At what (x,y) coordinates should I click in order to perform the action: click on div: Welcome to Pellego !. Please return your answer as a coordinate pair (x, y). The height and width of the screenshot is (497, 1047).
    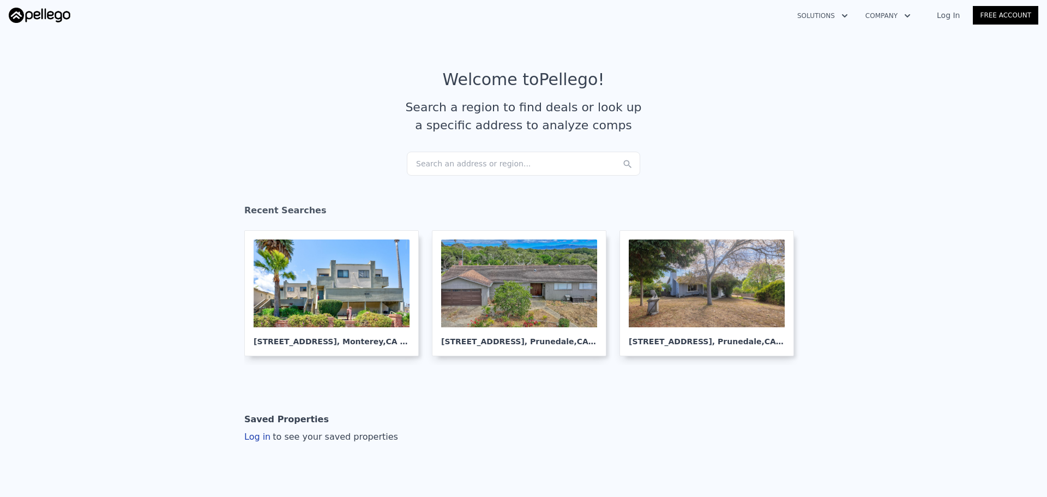
    Looking at the image, I should click on (524, 80).